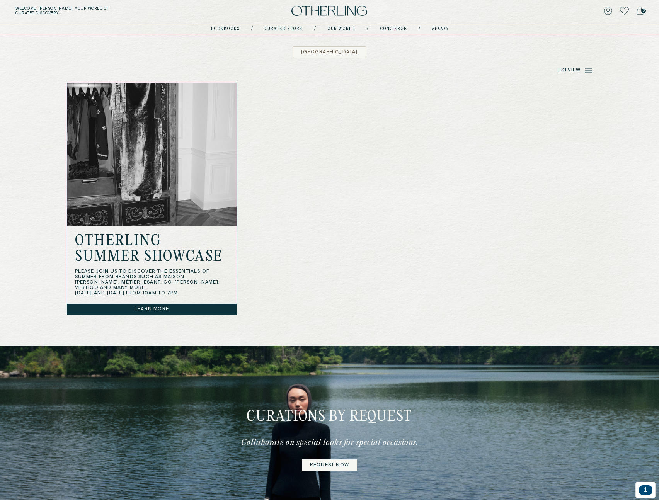 The image size is (659, 500). What do you see at coordinates (643, 11) in the screenshot?
I see `span: 0` at bounding box center [643, 11].